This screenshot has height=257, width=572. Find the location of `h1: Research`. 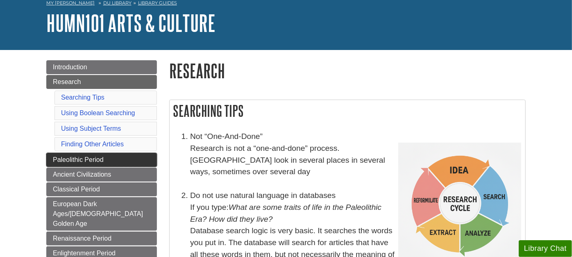

h1: Research is located at coordinates (348, 71).